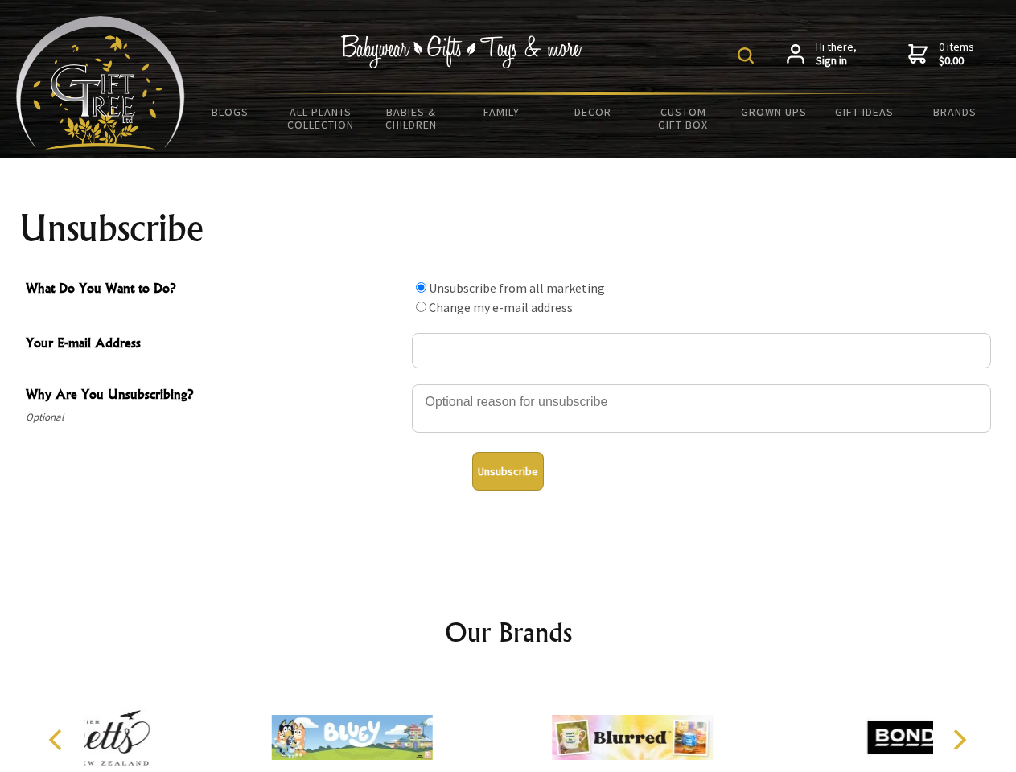 The width and height of the screenshot is (1016, 772). I want to click on button: Previous, so click(58, 740).